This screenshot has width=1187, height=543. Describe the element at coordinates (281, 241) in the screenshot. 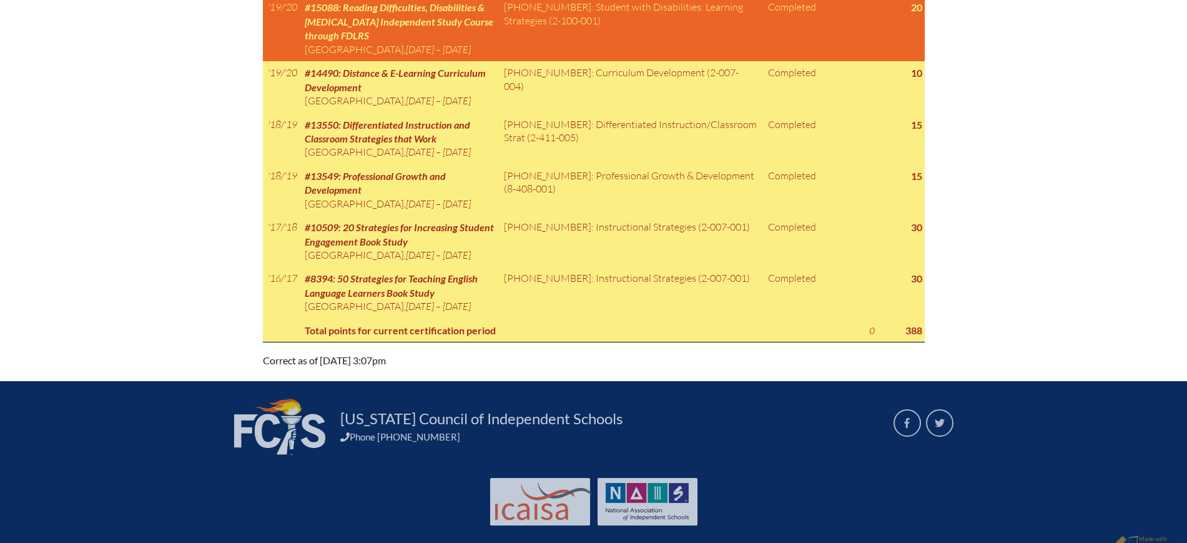

I see `td: '17/'18` at that location.